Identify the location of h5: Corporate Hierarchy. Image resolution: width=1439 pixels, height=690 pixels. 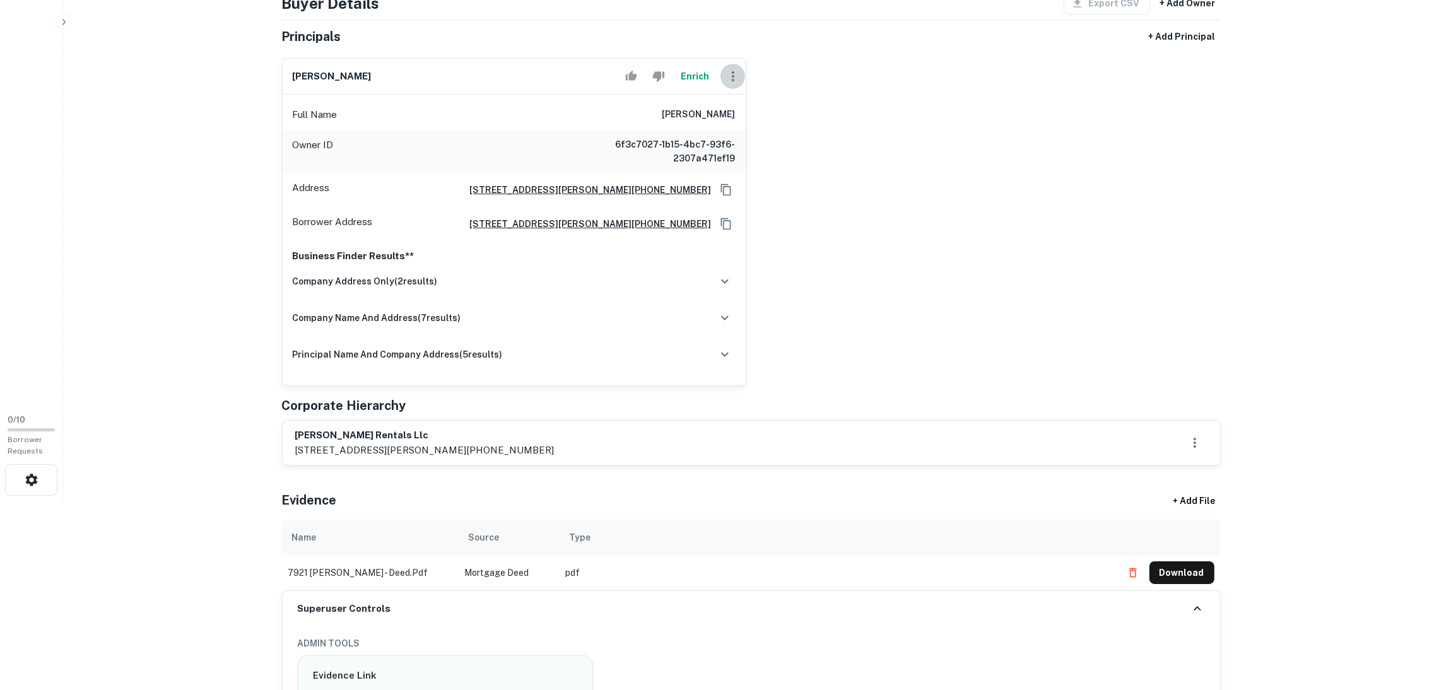
(344, 406).